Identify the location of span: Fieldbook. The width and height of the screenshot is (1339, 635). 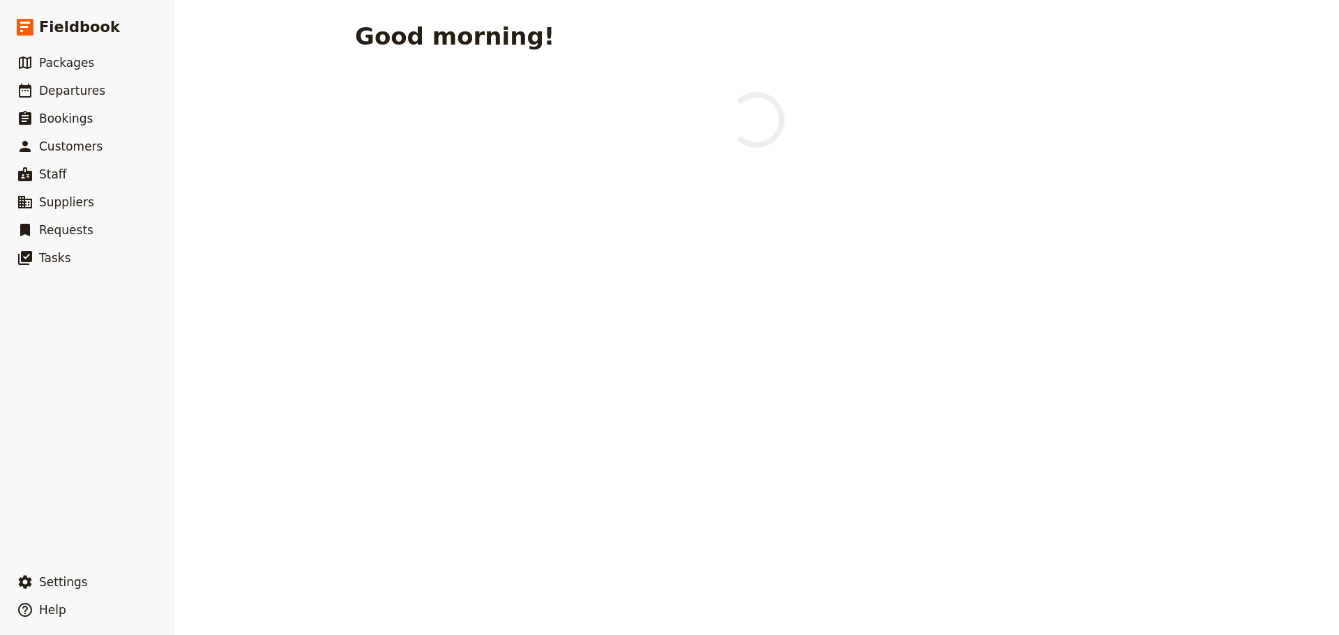
(79, 27).